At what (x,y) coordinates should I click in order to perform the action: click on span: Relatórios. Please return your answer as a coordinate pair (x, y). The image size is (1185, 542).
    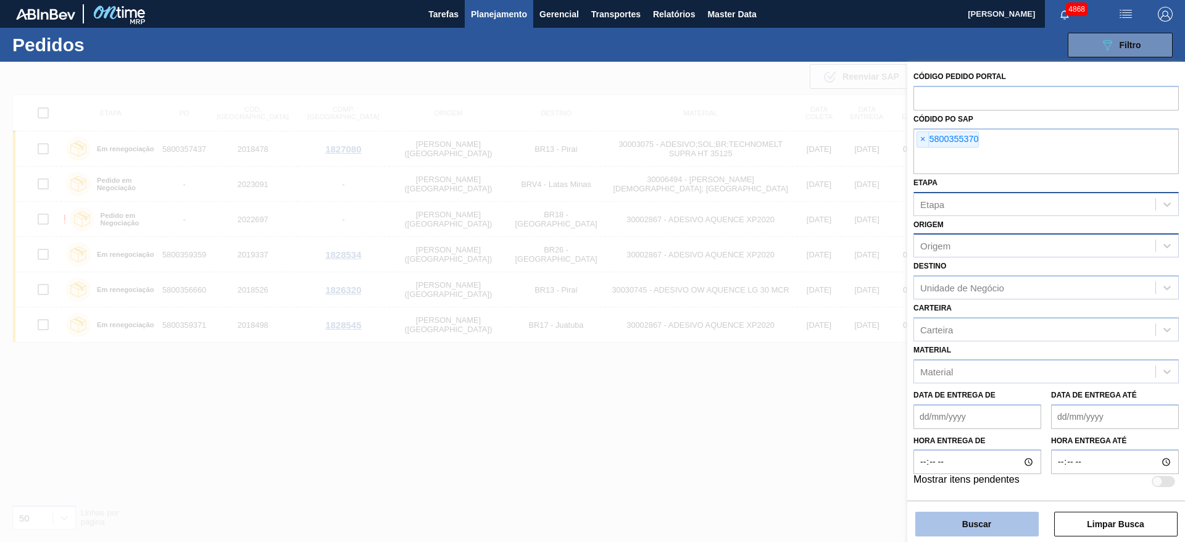
    Looking at the image, I should click on (674, 14).